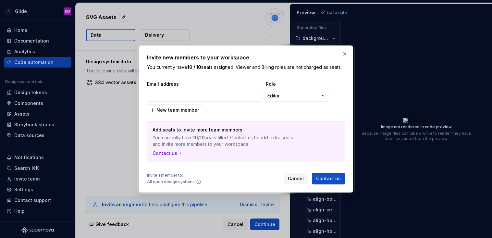  Describe the element at coordinates (223, 141) in the screenshot. I see `p: You currently have seats filled. Contact us to add extra seats and invite more members to your wo...` at that location.